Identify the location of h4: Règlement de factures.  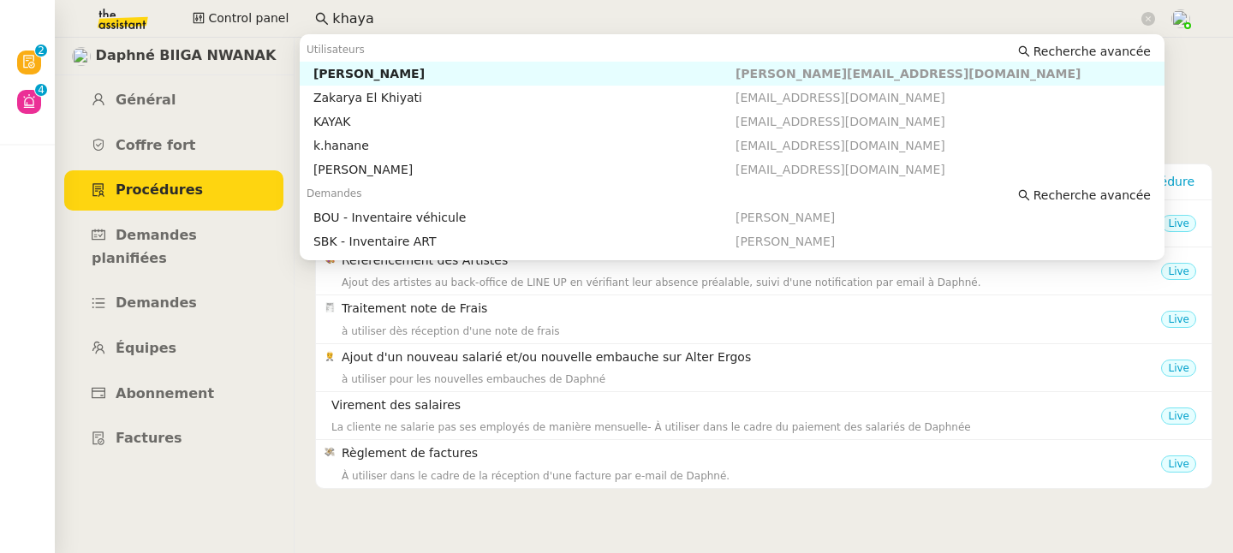
(751, 453).